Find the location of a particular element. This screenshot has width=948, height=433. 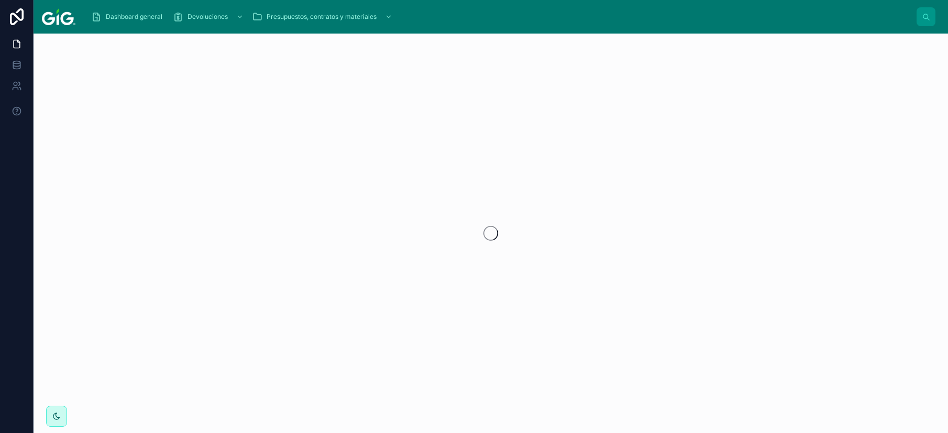

img: App logo is located at coordinates (59, 17).